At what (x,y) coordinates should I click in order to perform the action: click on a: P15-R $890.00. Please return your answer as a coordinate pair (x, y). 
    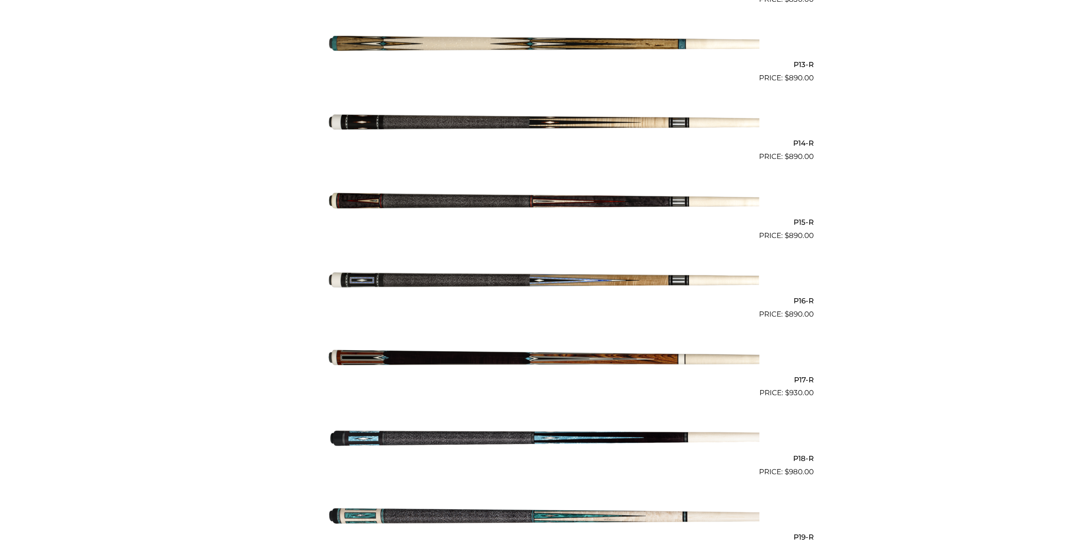
    Looking at the image, I should click on (544, 203).